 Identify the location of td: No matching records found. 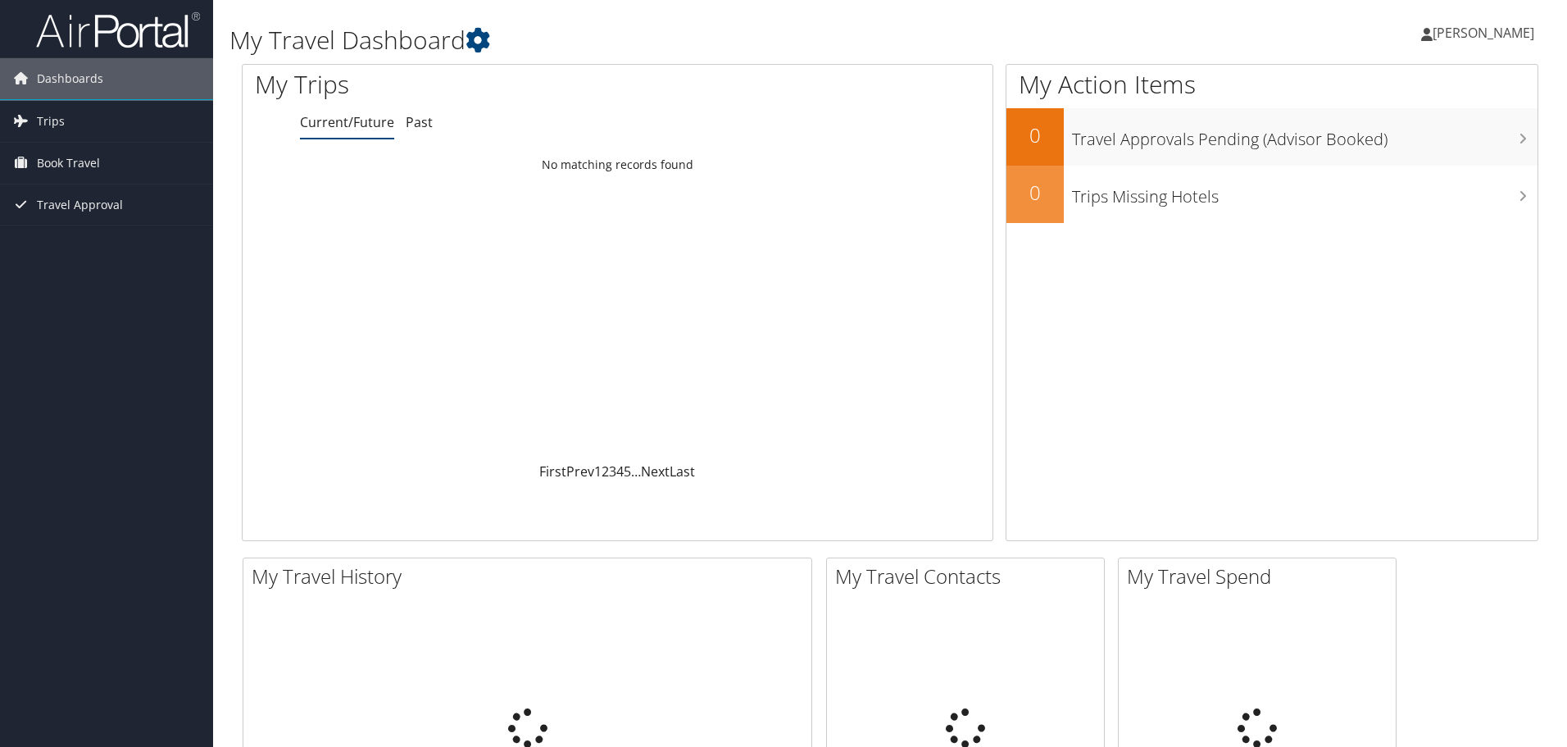
(617, 165).